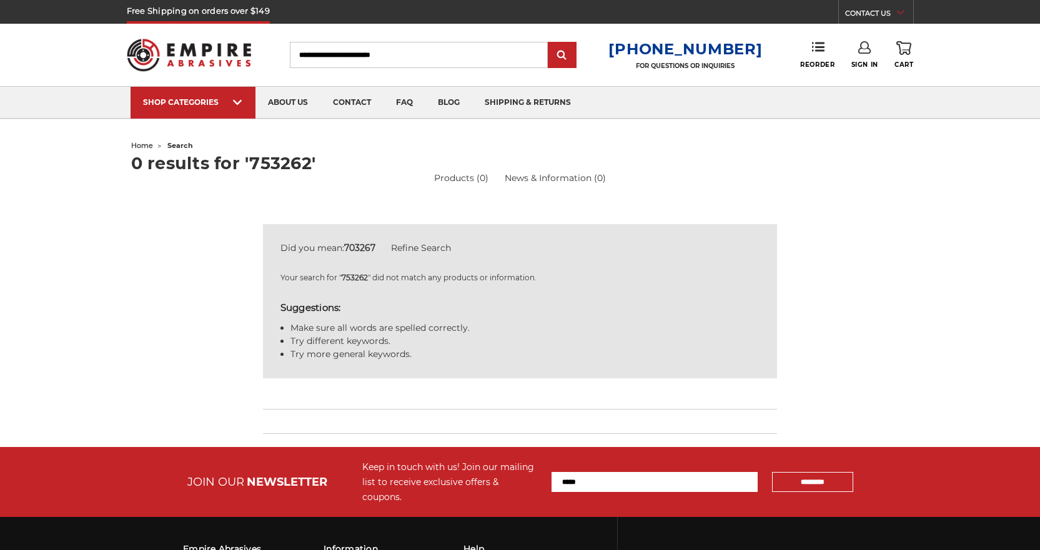  I want to click on span: Cart, so click(904, 64).